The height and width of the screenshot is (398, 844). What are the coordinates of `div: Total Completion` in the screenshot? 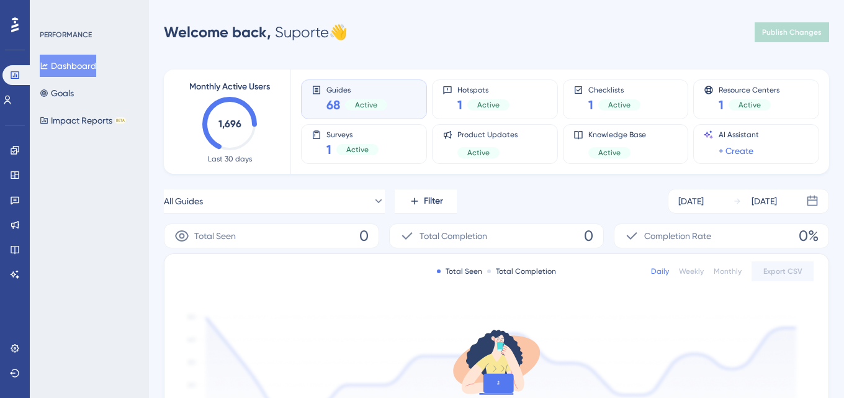 It's located at (521, 271).